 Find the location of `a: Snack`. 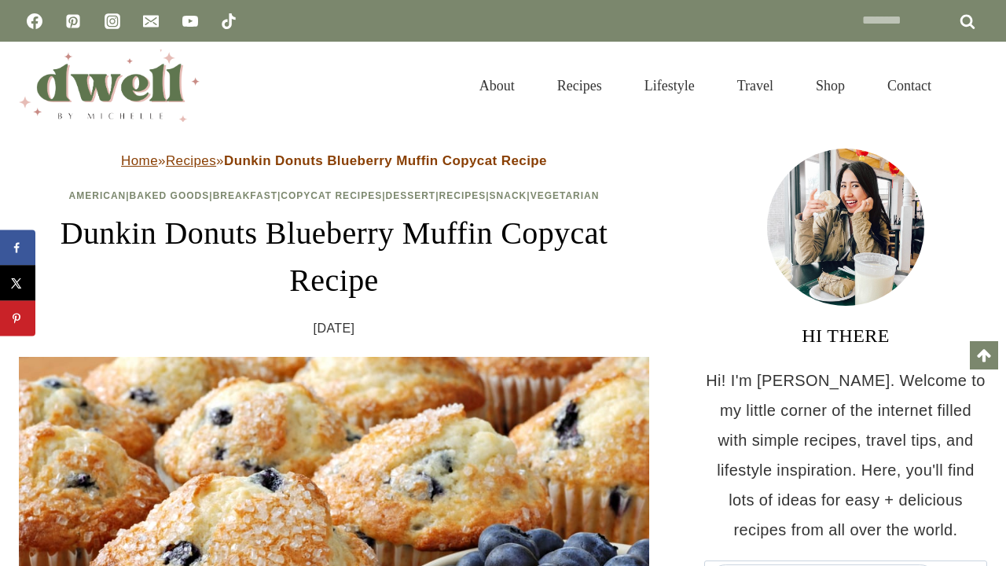

a: Snack is located at coordinates (508, 196).